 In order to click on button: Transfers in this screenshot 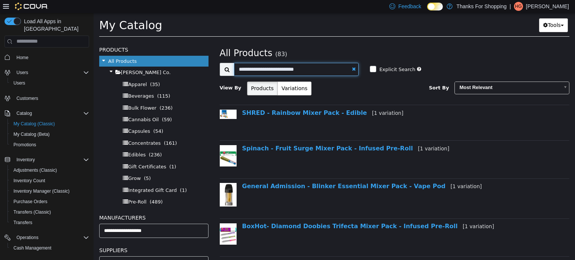, I will do `click(50, 223)`.